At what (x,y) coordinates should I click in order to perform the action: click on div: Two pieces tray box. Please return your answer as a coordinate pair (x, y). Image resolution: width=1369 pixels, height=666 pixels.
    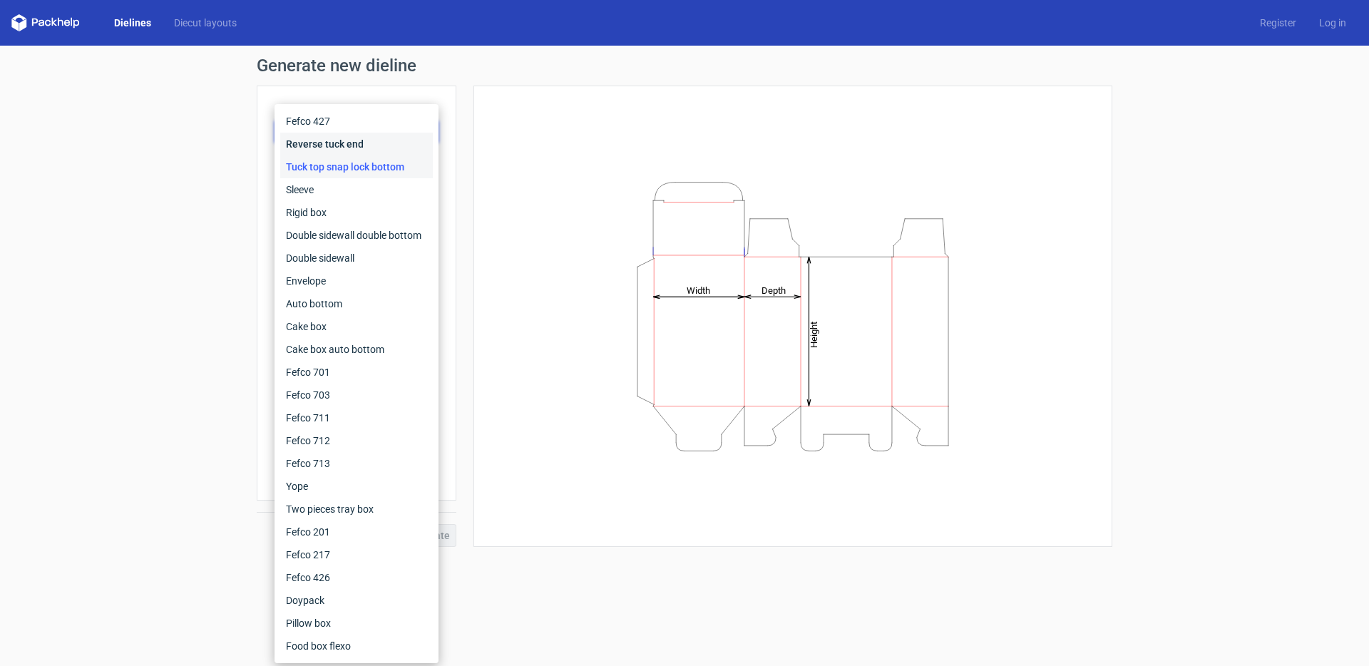
    Looking at the image, I should click on (357, 509).